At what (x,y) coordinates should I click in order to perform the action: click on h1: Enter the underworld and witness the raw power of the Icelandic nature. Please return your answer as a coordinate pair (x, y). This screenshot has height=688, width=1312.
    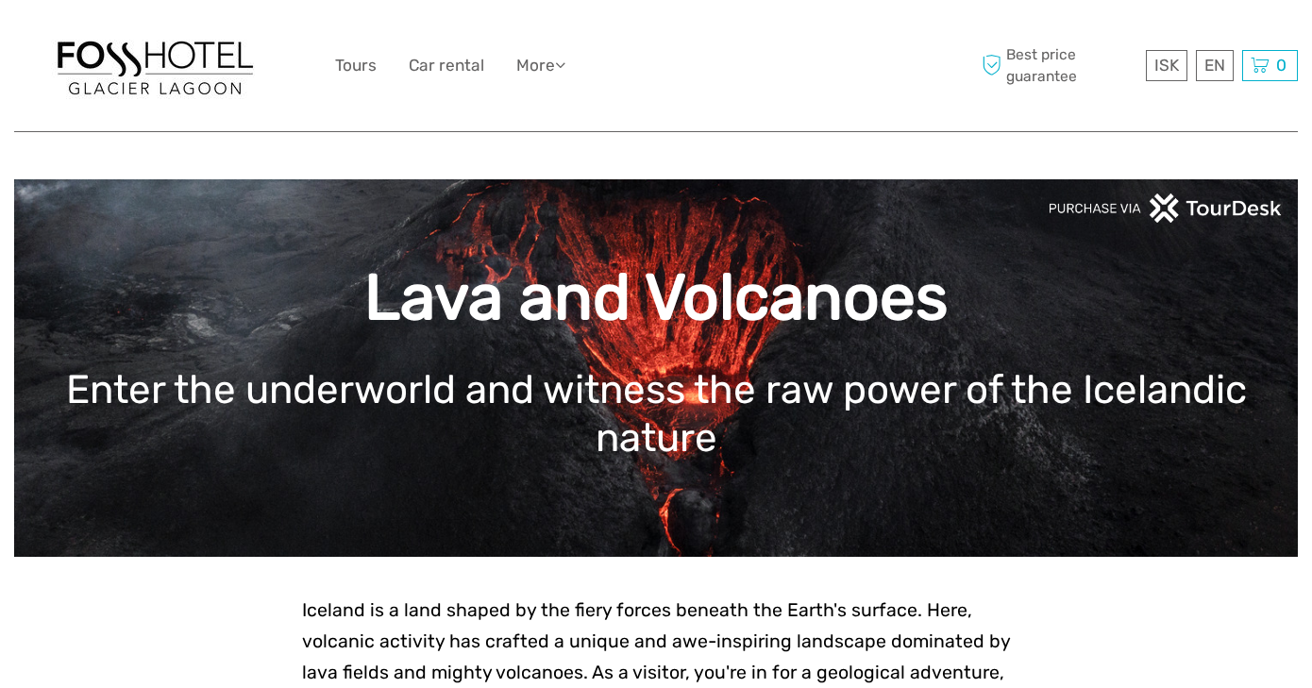
    Looking at the image, I should click on (656, 414).